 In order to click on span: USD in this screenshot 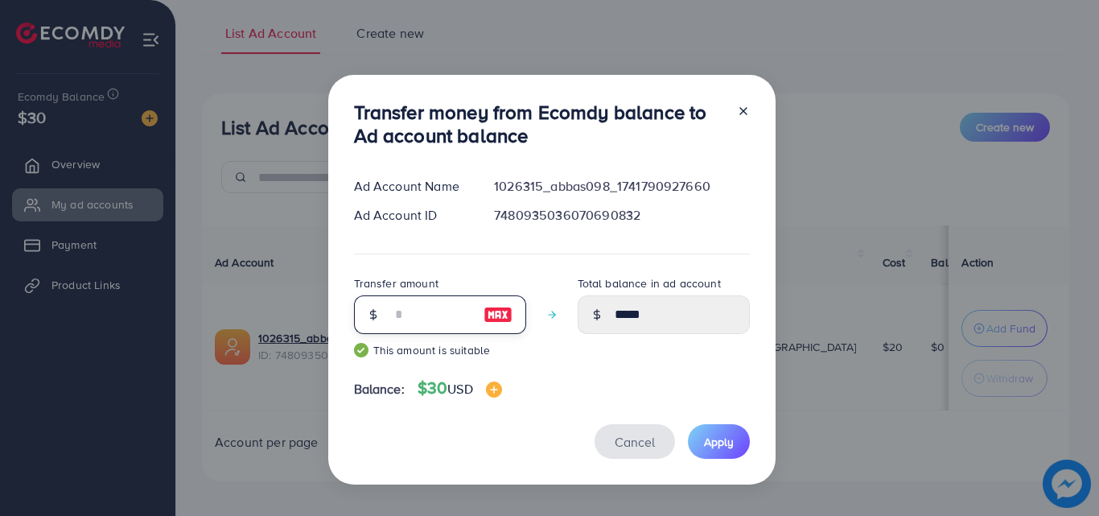, I will do `click(459, 389)`.